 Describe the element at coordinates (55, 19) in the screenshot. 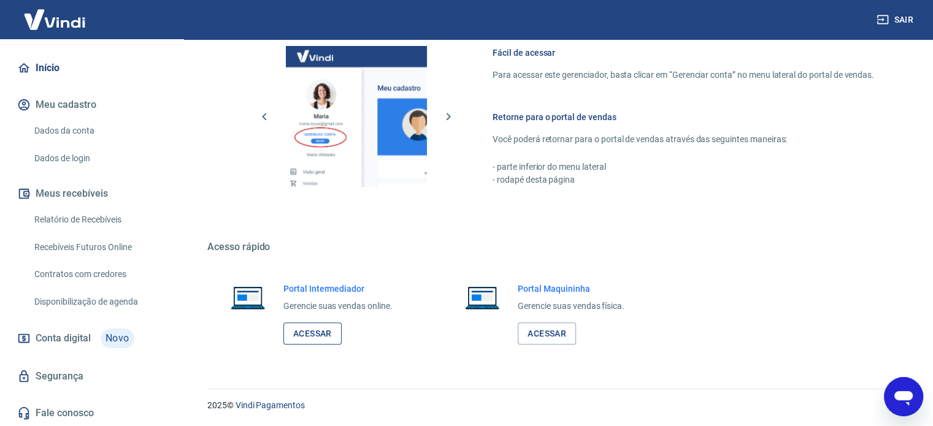

I see `img: Vindi` at that location.